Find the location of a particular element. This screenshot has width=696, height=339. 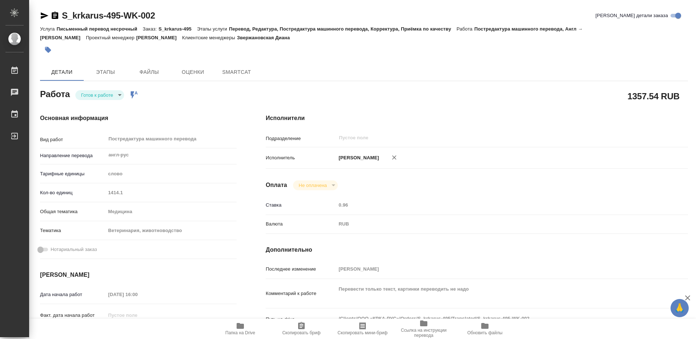

p: Этапы услуги is located at coordinates (213, 29).